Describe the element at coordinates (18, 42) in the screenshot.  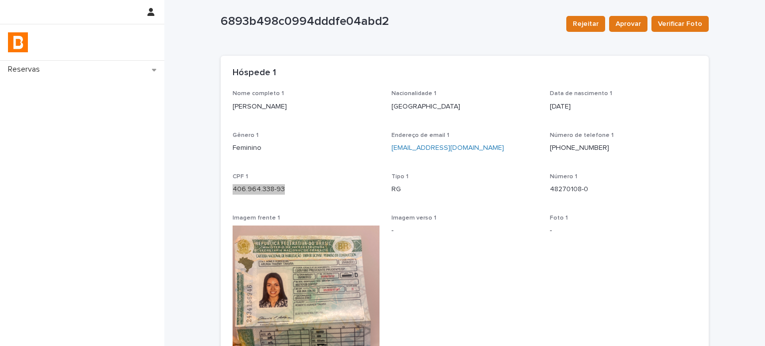
I see `img: zVaNuJHRTjyIjT5M9Xd5` at that location.